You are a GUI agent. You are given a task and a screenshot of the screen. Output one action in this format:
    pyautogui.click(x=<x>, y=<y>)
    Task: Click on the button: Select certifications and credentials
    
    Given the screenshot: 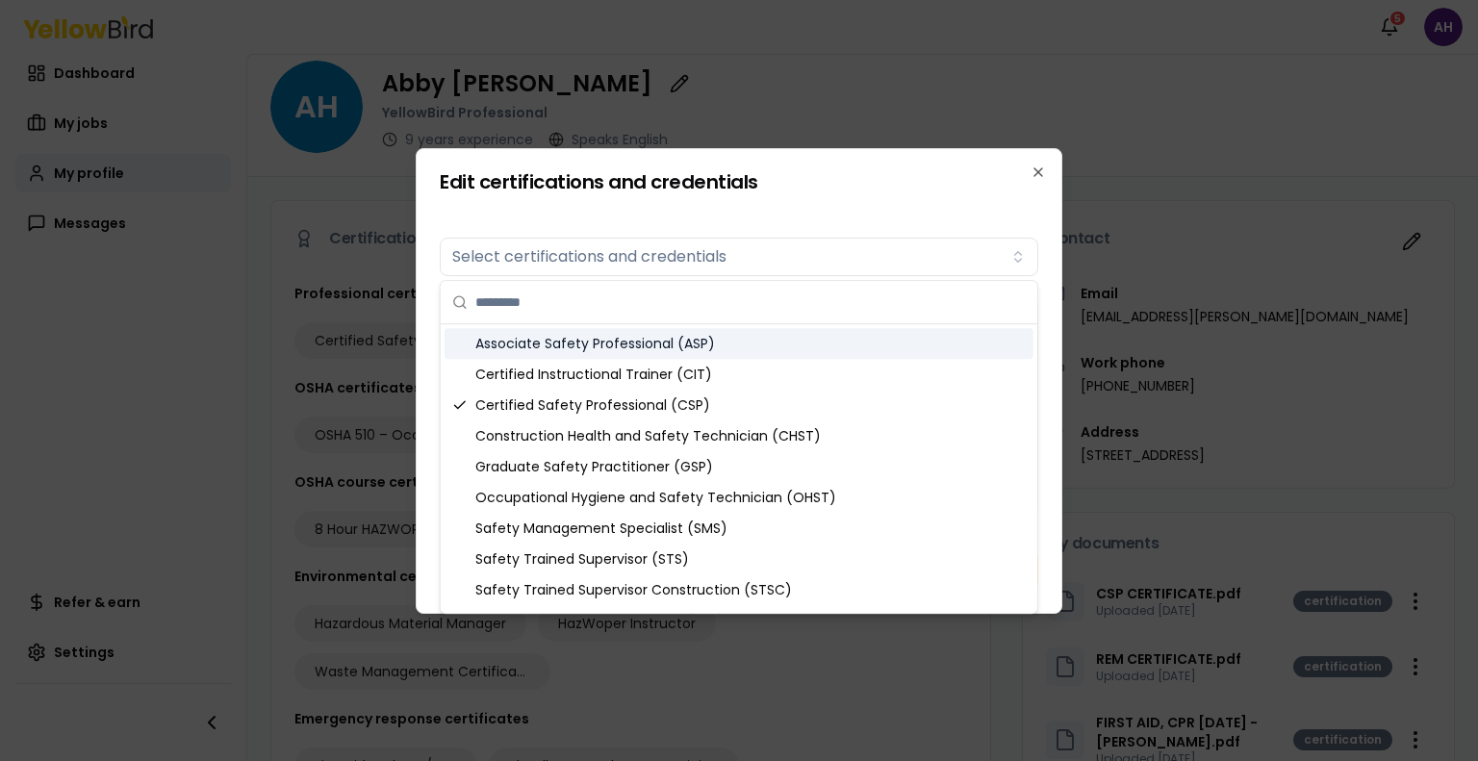 What is the action you would take?
    pyautogui.click(x=739, y=257)
    